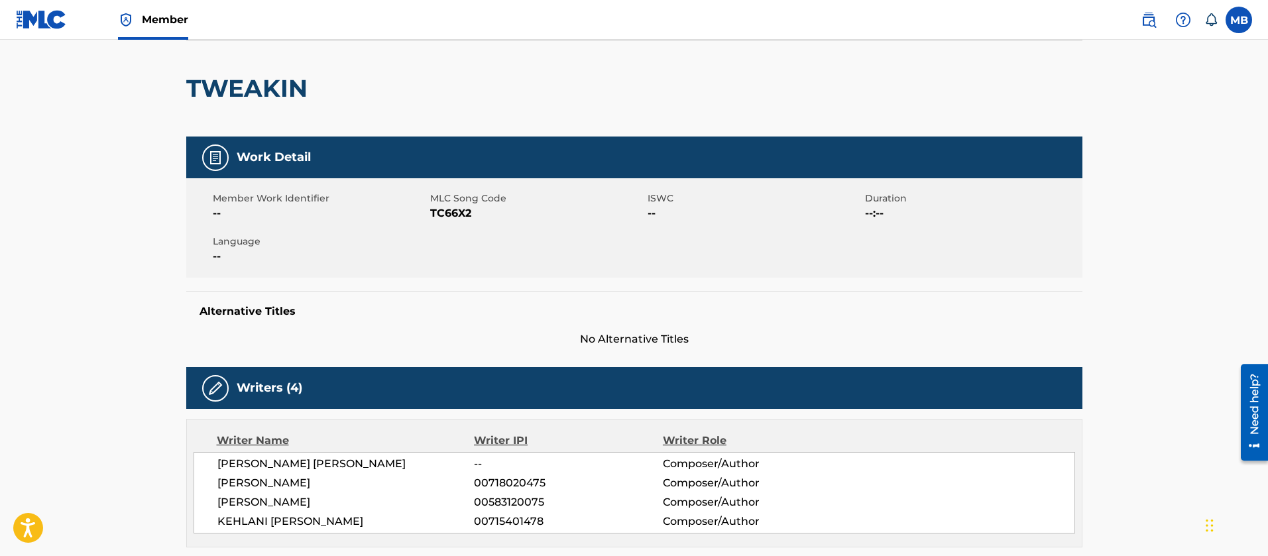 The width and height of the screenshot is (1268, 556). Describe the element at coordinates (23, 53) in the screenshot. I see `div: Open Resource Center` at that location.